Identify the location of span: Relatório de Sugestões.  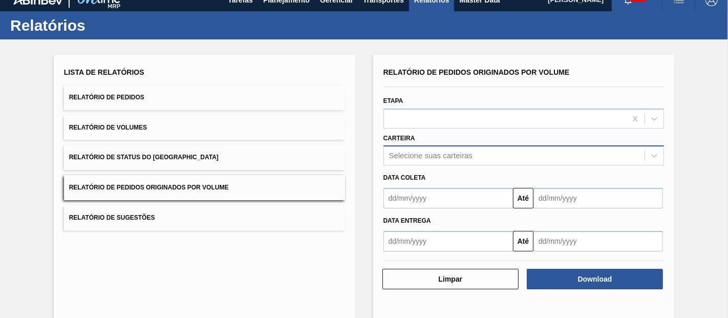
(112, 217).